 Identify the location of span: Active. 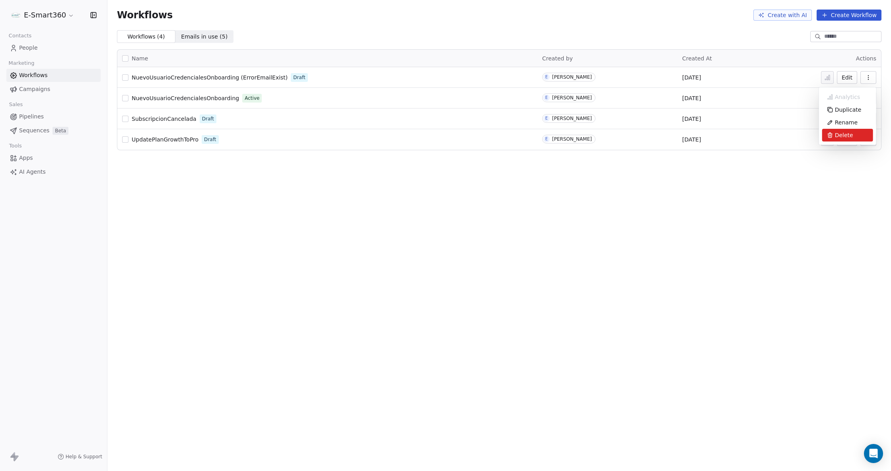
(252, 98).